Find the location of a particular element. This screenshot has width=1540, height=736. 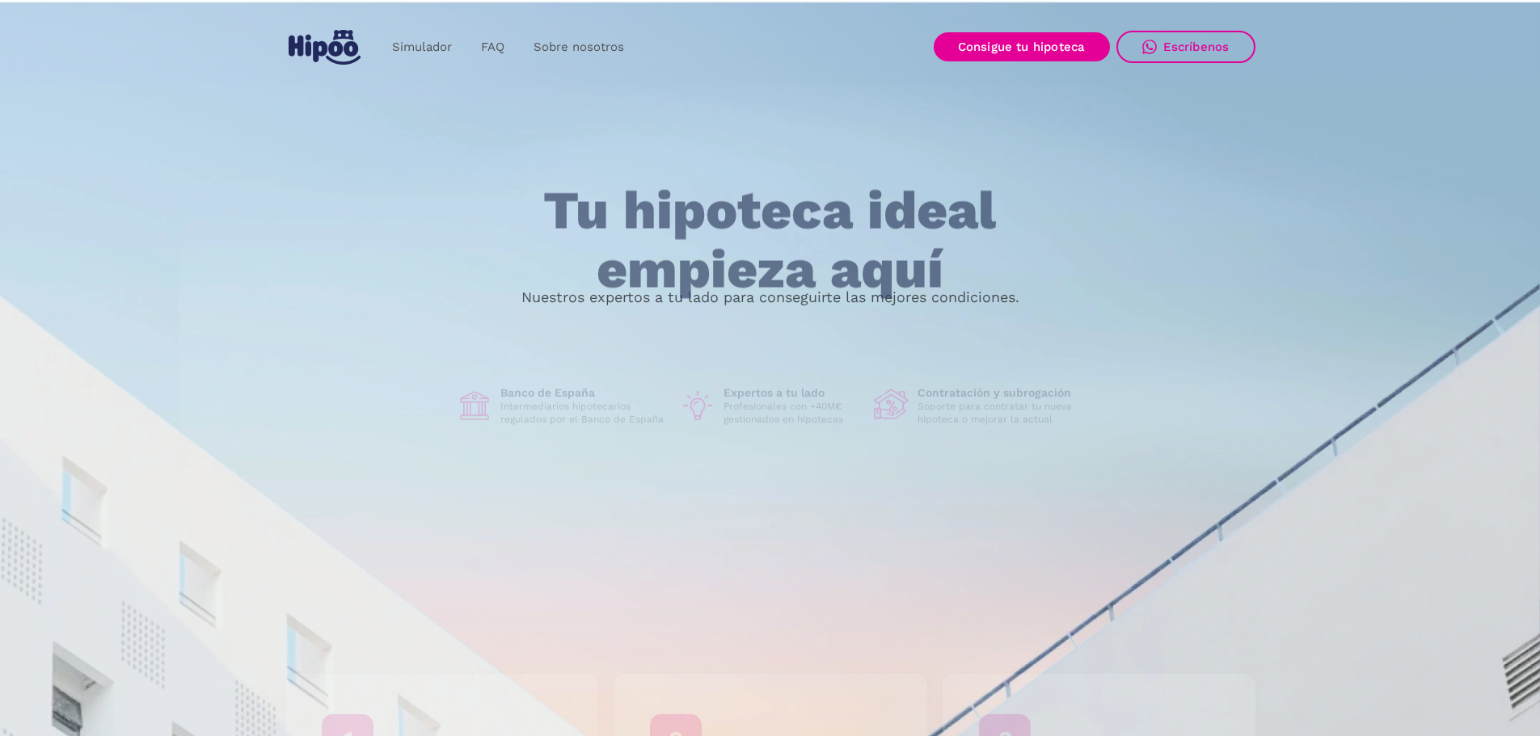

a: Escríbenos is located at coordinates (1186, 47).